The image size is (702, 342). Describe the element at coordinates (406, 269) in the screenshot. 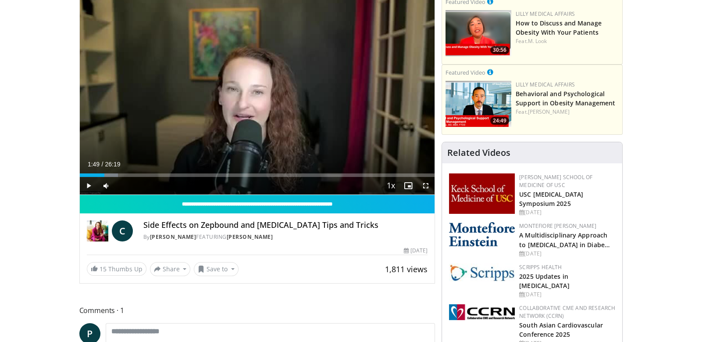

I see `span: 1,811 views` at that location.